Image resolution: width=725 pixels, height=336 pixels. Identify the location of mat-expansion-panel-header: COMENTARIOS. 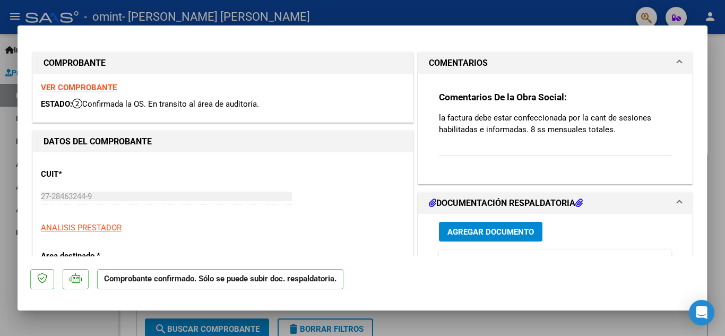
(556, 63).